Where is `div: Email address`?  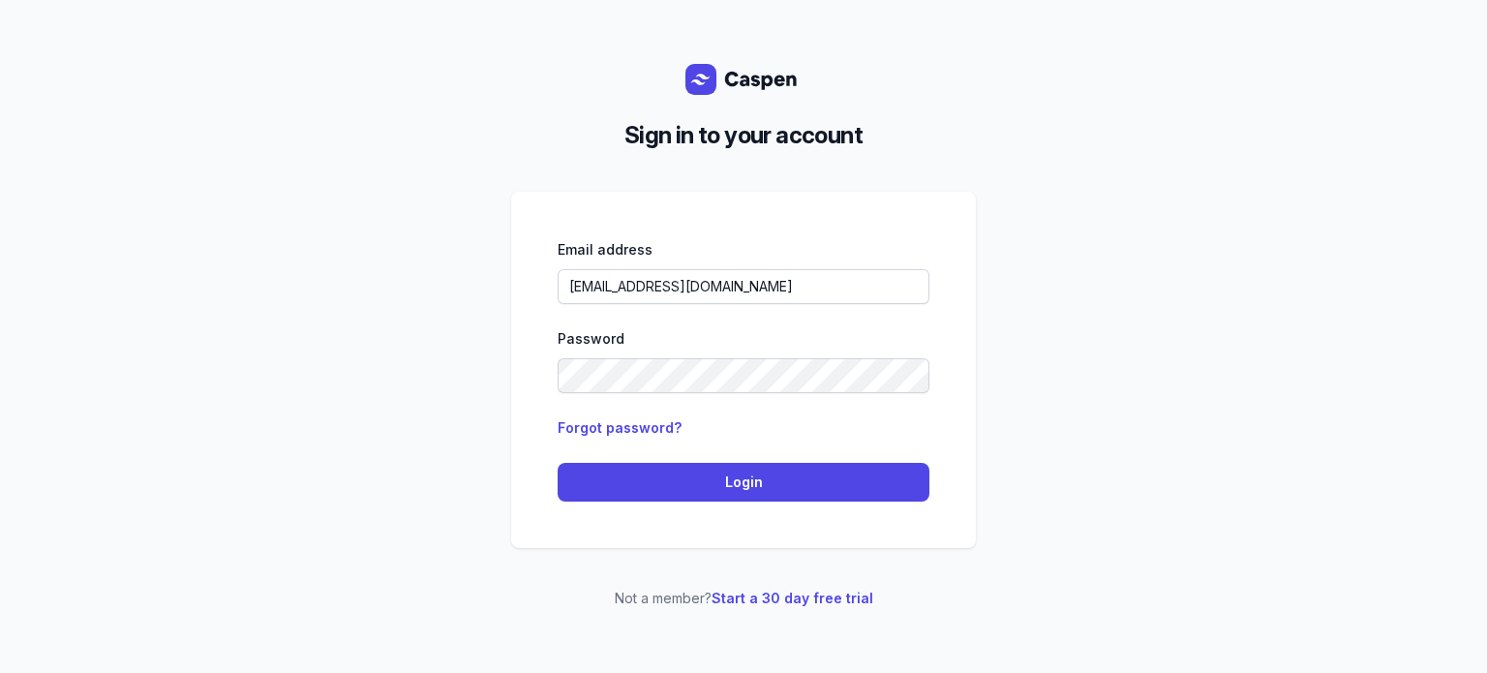 div: Email address is located at coordinates (744, 250).